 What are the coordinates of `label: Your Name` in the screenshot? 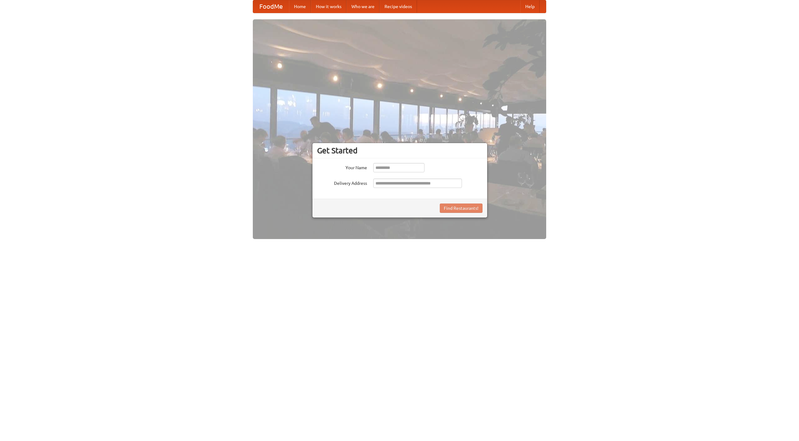 It's located at (342, 167).